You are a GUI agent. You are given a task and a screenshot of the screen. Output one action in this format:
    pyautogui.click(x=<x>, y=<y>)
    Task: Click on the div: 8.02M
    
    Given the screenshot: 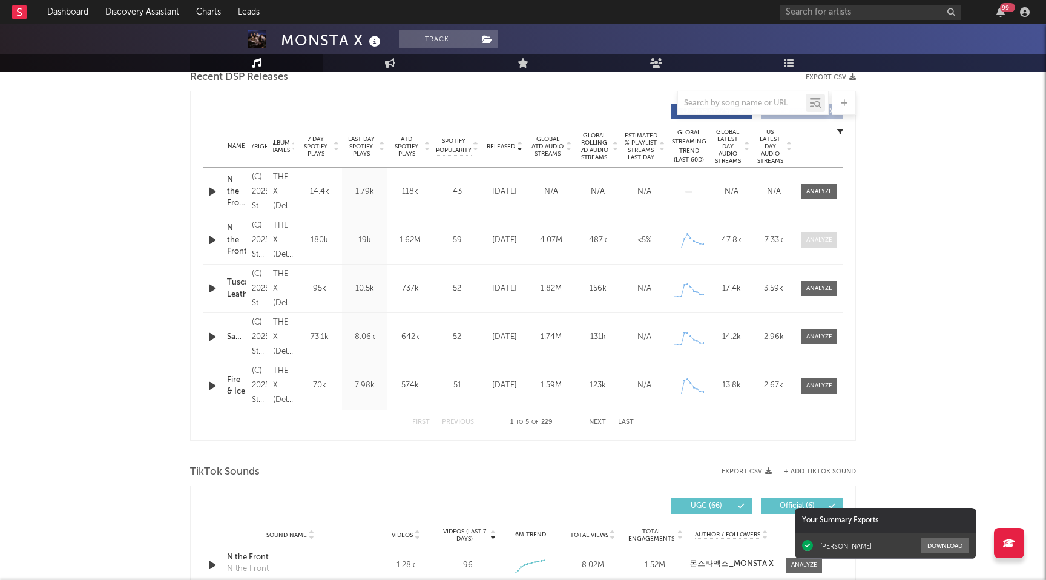 What is the action you would take?
    pyautogui.click(x=592, y=565)
    